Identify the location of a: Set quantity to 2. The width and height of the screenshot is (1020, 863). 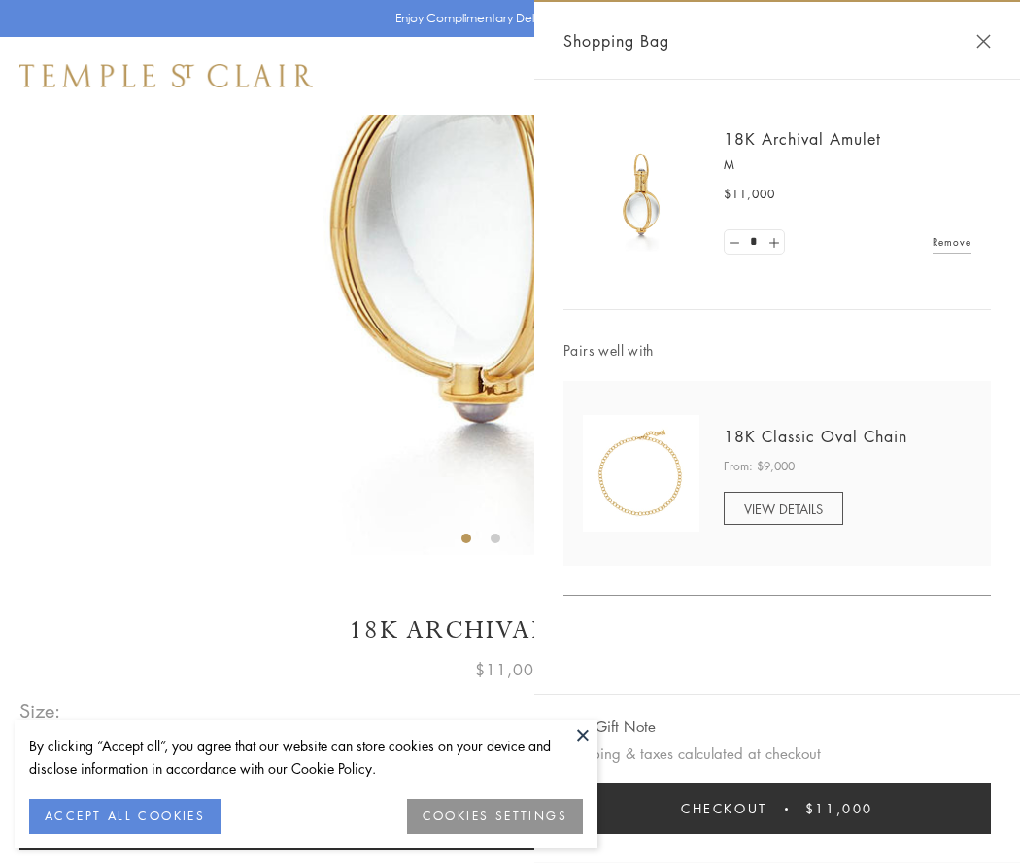
(774, 242).